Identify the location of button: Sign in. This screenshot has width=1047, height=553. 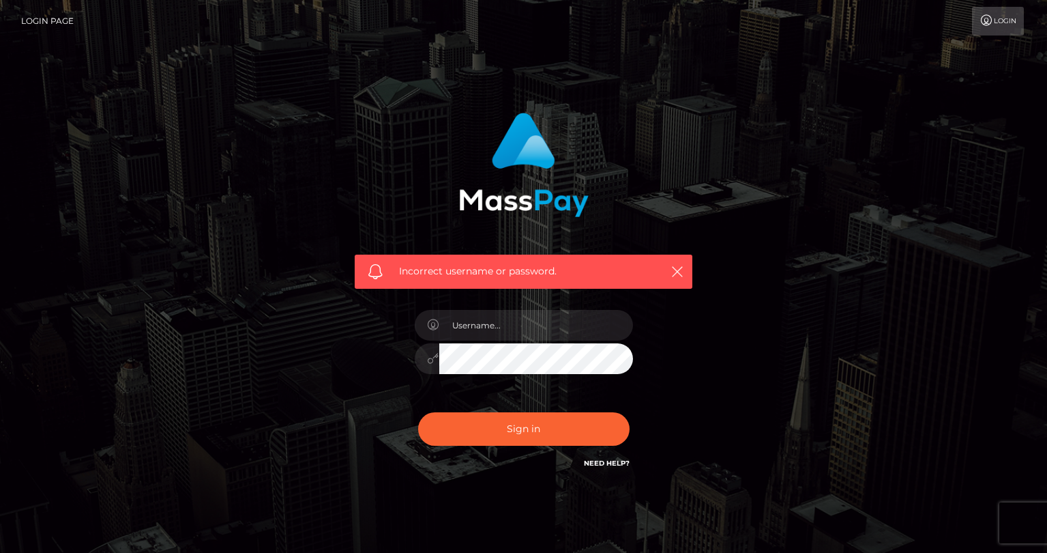
(524, 428).